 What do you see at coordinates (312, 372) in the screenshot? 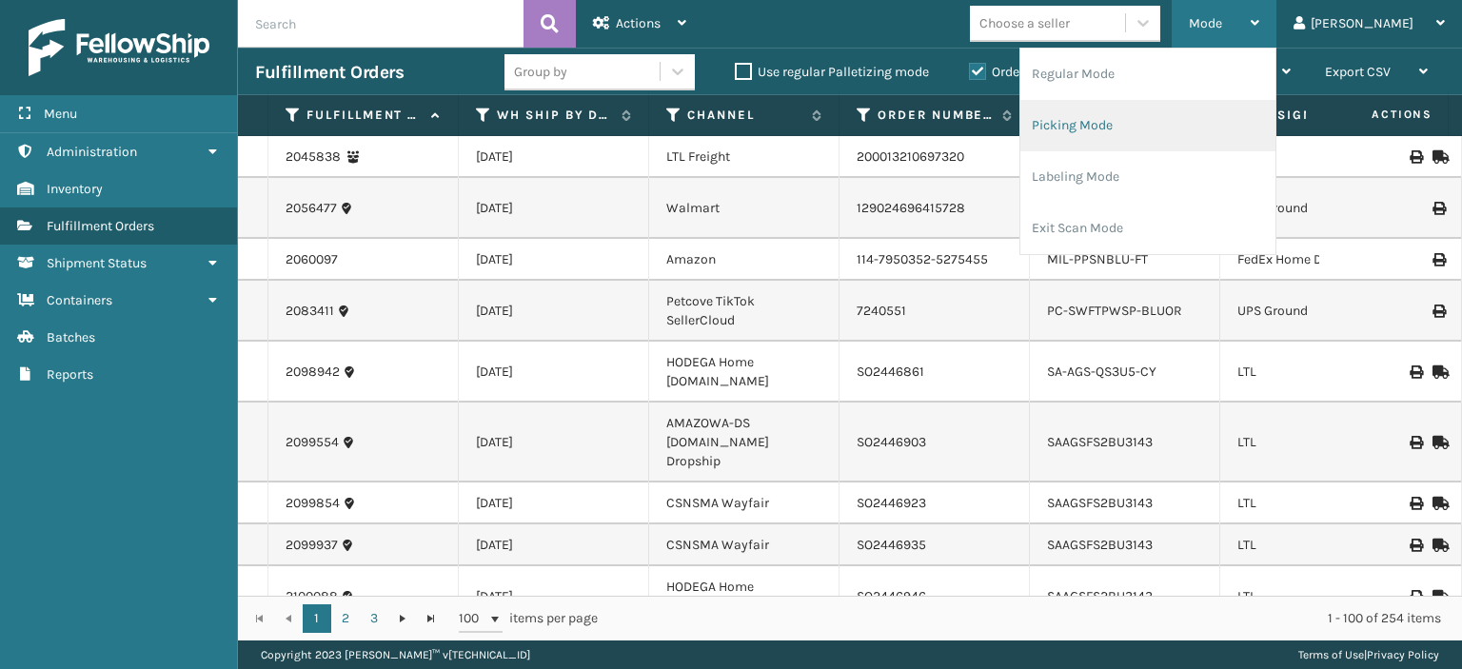
I see `a: 2098942` at bounding box center [312, 372].